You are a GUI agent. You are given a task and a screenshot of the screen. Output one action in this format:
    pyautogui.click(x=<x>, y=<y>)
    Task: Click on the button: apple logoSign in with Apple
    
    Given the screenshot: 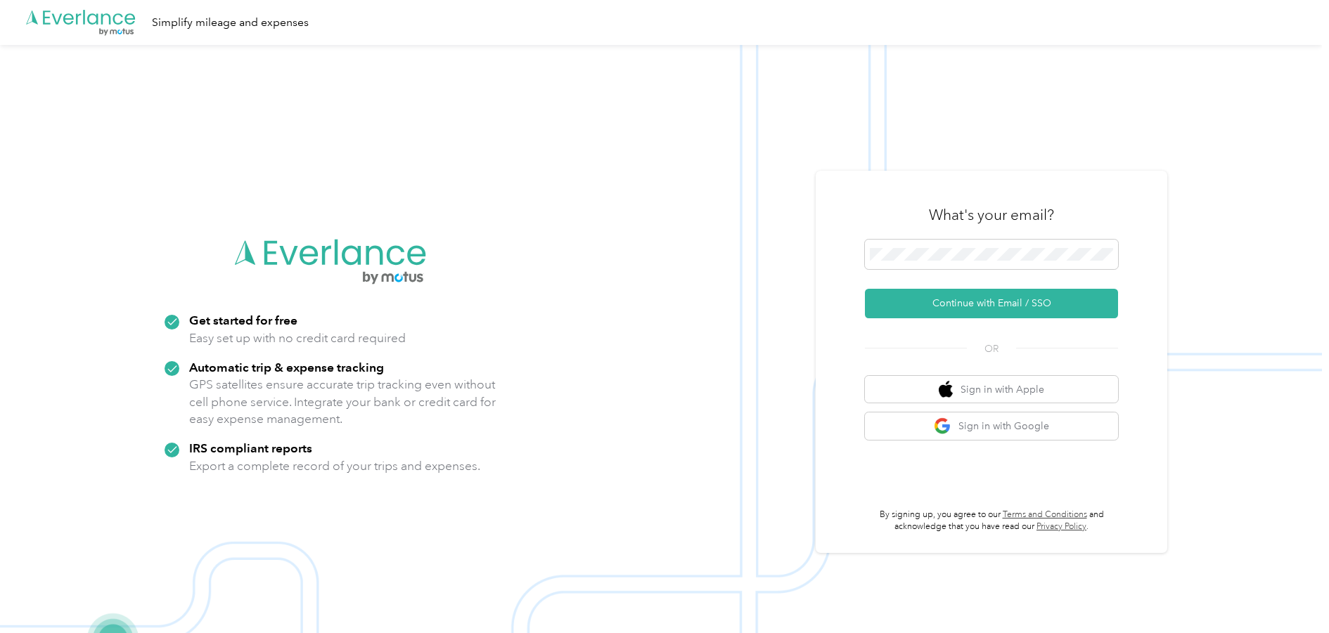 What is the action you would take?
    pyautogui.click(x=991, y=390)
    